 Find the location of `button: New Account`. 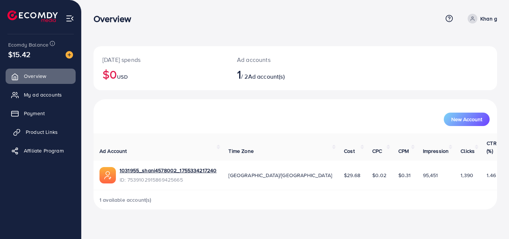

button: New Account is located at coordinates (466, 119).